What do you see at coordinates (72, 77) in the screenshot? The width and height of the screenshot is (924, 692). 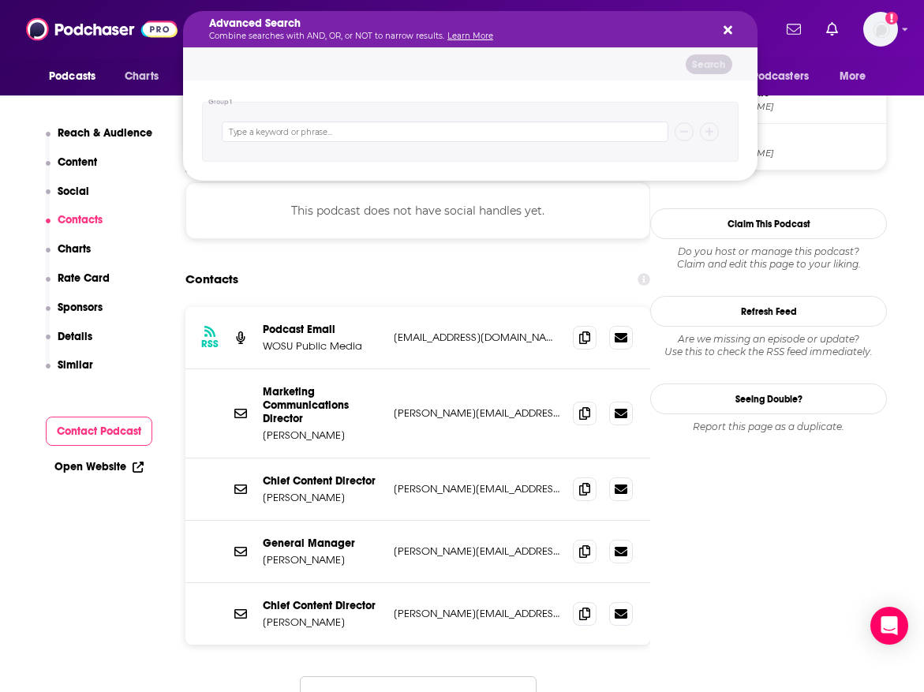 I see `span: Podcasts` at bounding box center [72, 77].